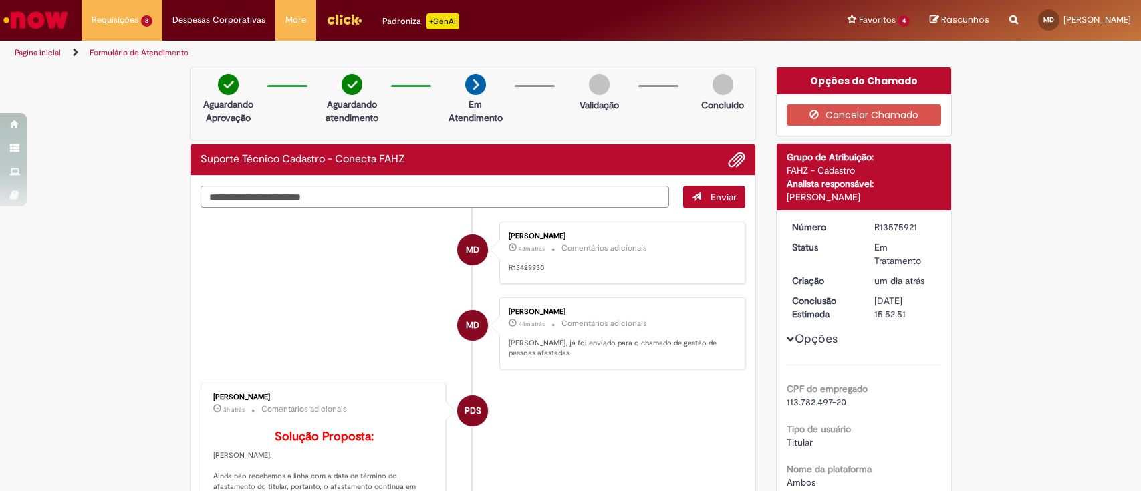  I want to click on div: Priscila De Souza Moreira, so click(473, 411).